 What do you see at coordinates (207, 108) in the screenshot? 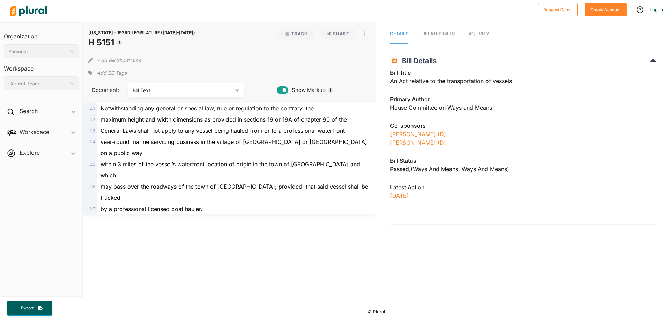
I see `span: Notwithstanding any general or special law, rule or regulation to the contrary, the` at bounding box center [207, 108].